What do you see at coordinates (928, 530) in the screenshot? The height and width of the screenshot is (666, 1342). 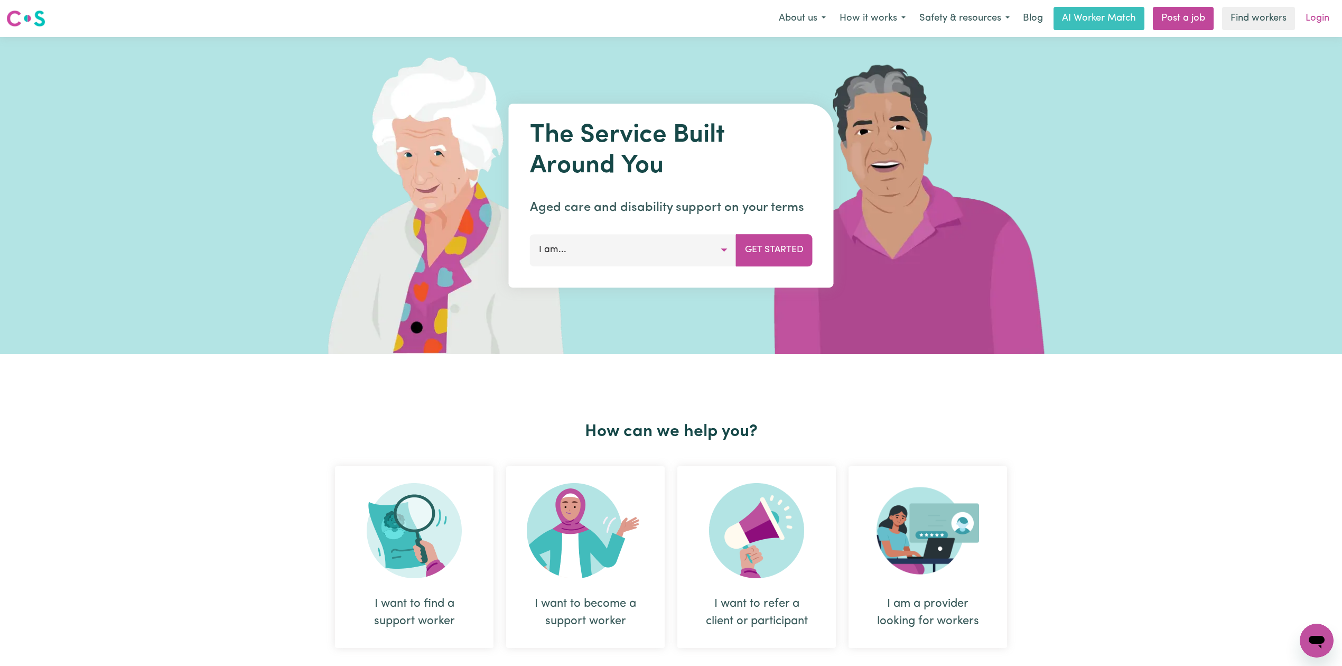 I see `img: Provider` at bounding box center [928, 530].